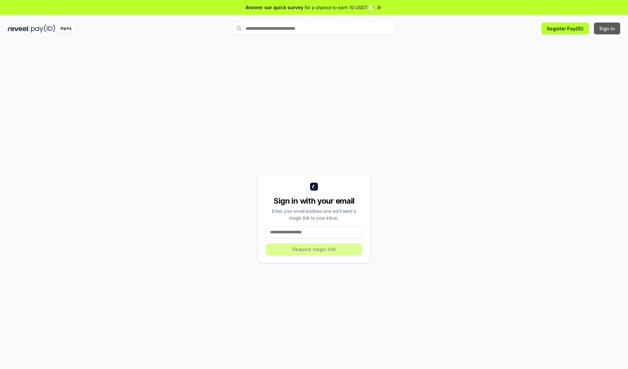  Describe the element at coordinates (340, 7) in the screenshot. I see `span: for a chance to earn 10 USDT 📝` at that location.